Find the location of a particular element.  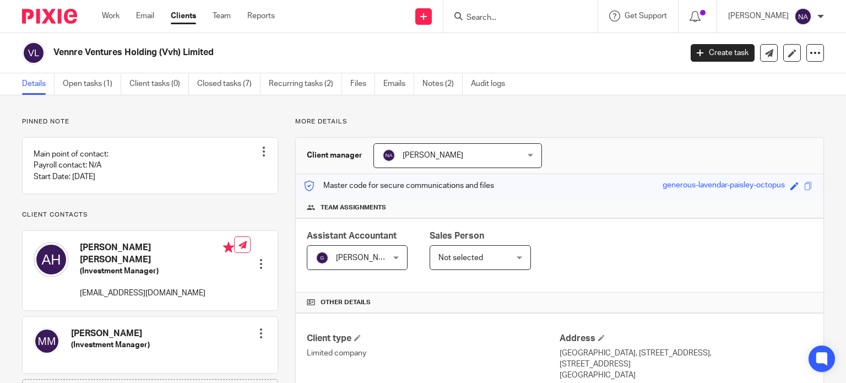

span: Team assignments is located at coordinates (353, 208).